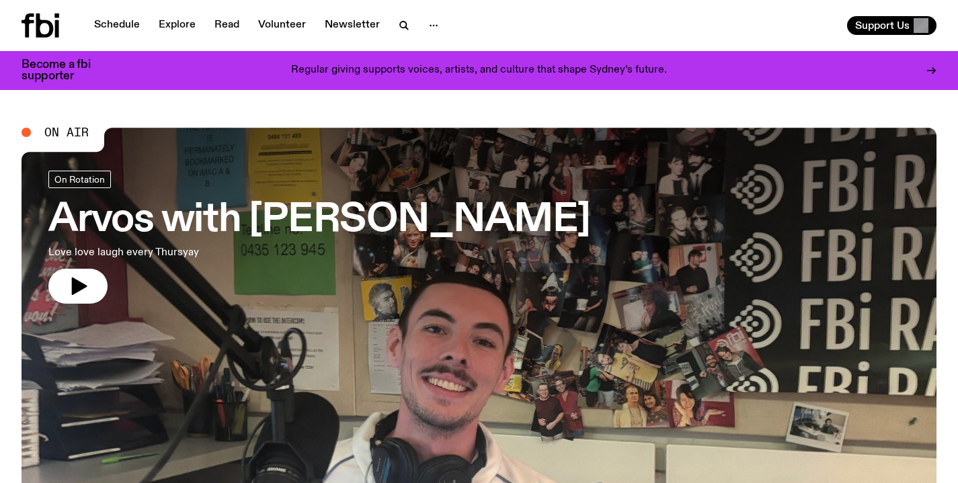 This screenshot has width=958, height=483. What do you see at coordinates (177, 26) in the screenshot?
I see `a: Explore` at bounding box center [177, 26].